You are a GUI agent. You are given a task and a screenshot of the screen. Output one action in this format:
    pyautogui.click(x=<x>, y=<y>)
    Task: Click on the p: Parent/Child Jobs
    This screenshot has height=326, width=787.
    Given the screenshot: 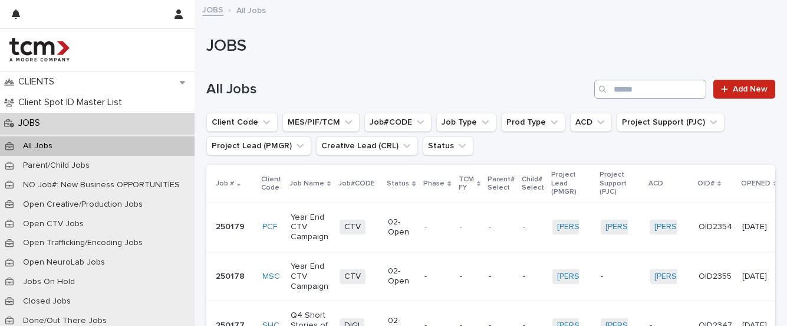 What is the action you would take?
    pyautogui.click(x=56, y=165)
    